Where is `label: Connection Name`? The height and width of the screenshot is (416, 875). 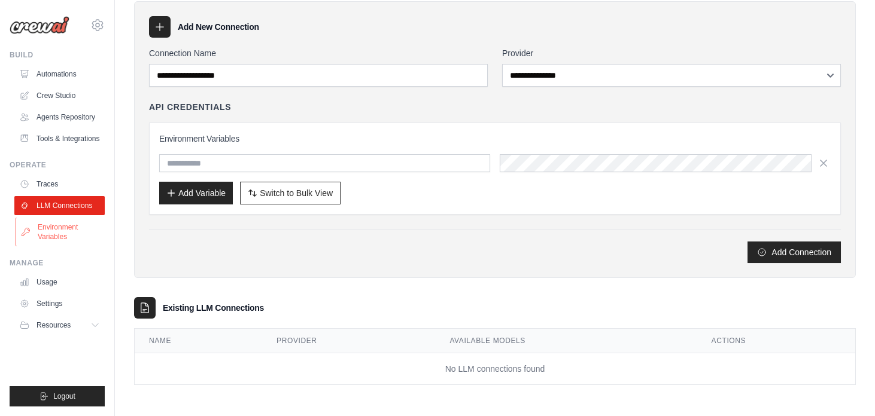
label: Connection Name is located at coordinates (318, 53).